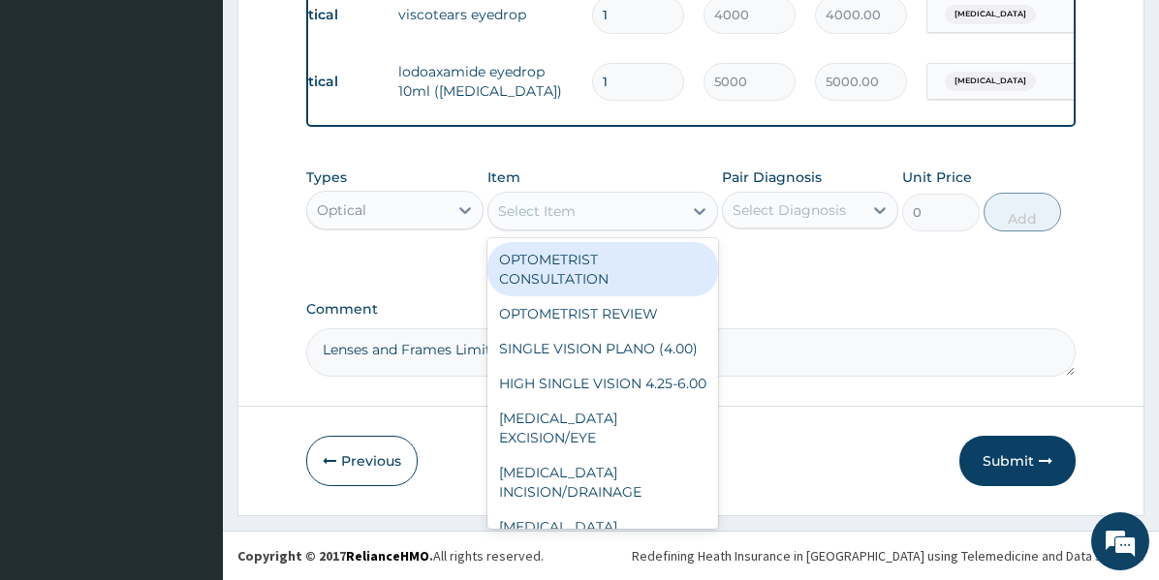 The height and width of the screenshot is (580, 1159). I want to click on div: Chat with us now, so click(213, 121).